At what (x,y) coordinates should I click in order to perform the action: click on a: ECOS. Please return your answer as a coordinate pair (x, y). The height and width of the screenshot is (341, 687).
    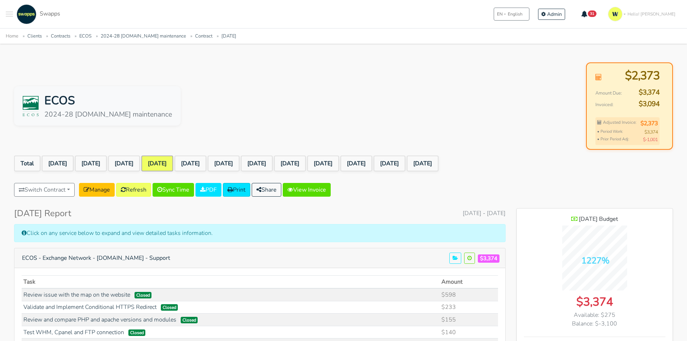
    Looking at the image, I should click on (86, 36).